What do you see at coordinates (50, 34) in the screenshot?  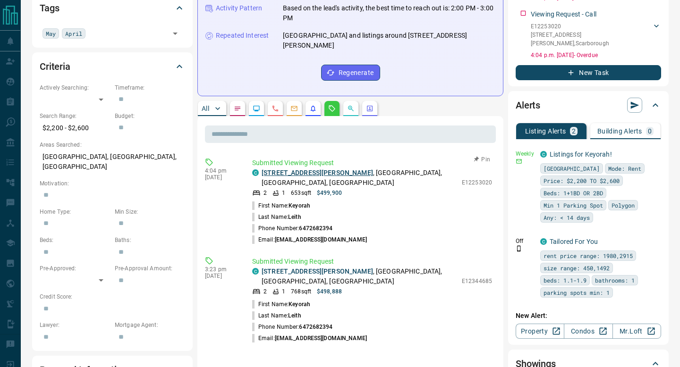 I see `span: May` at bounding box center [50, 34].